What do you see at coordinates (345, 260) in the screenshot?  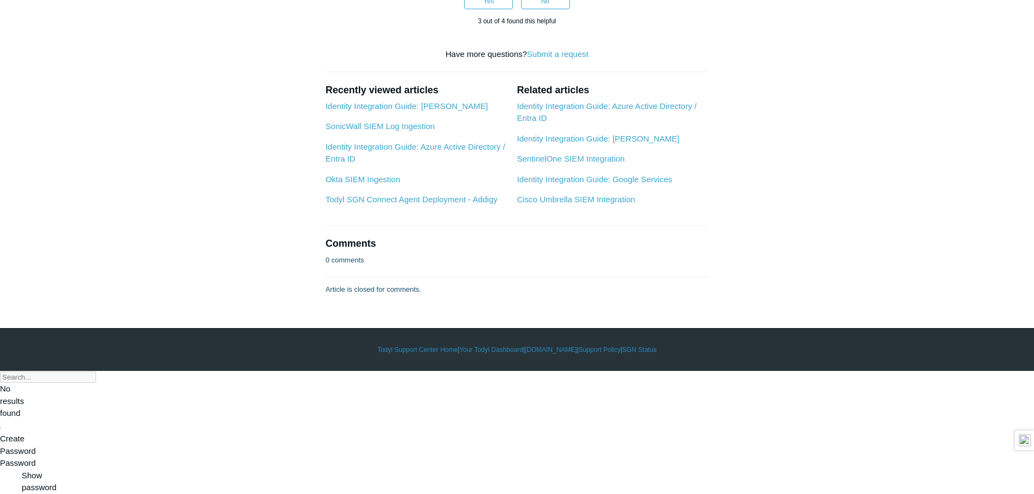 I see `p: 0 comments` at bounding box center [345, 260].